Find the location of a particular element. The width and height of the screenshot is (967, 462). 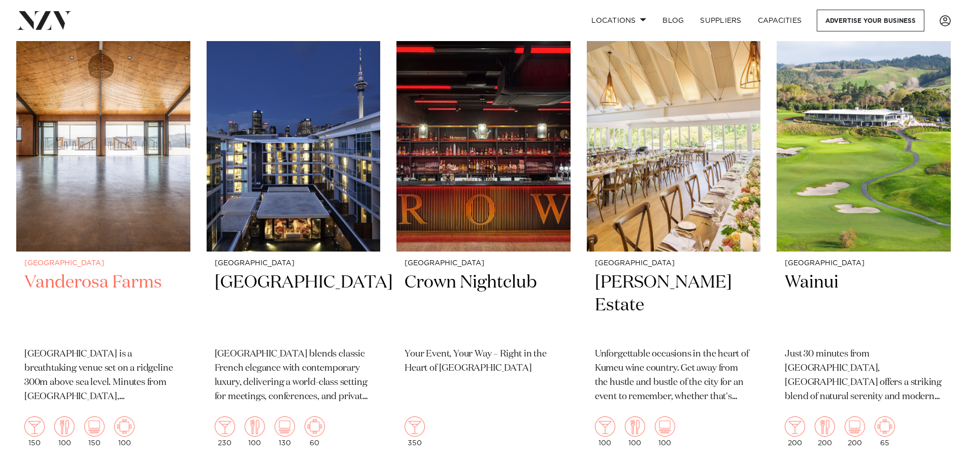

a: SUPPLIERS is located at coordinates (720, 20).